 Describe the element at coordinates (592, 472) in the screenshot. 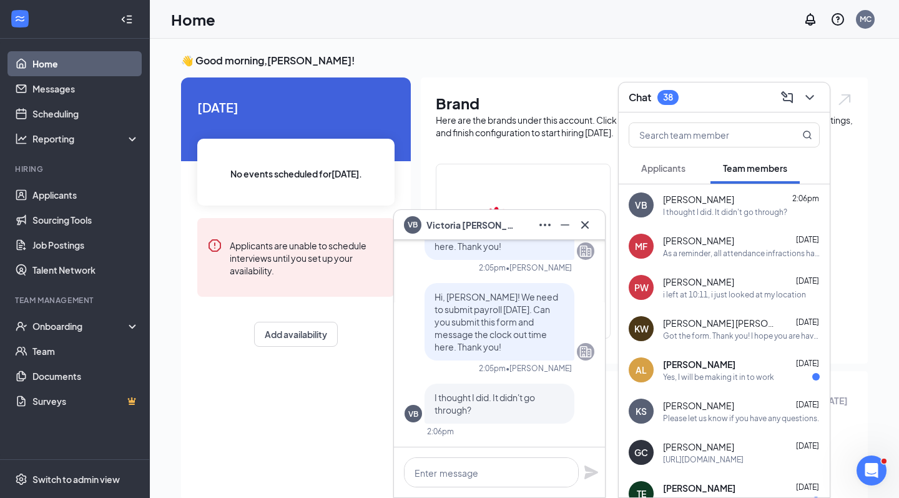

I see `svg: Plane` at that location.